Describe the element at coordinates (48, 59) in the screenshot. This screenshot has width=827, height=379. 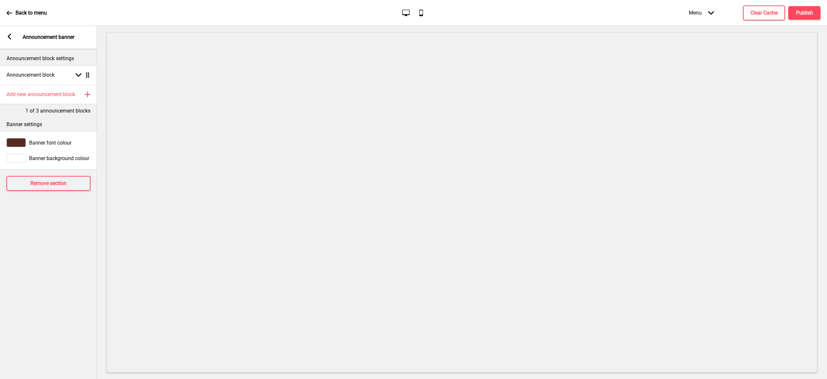
I see `p: Announcement block settings` at that location.